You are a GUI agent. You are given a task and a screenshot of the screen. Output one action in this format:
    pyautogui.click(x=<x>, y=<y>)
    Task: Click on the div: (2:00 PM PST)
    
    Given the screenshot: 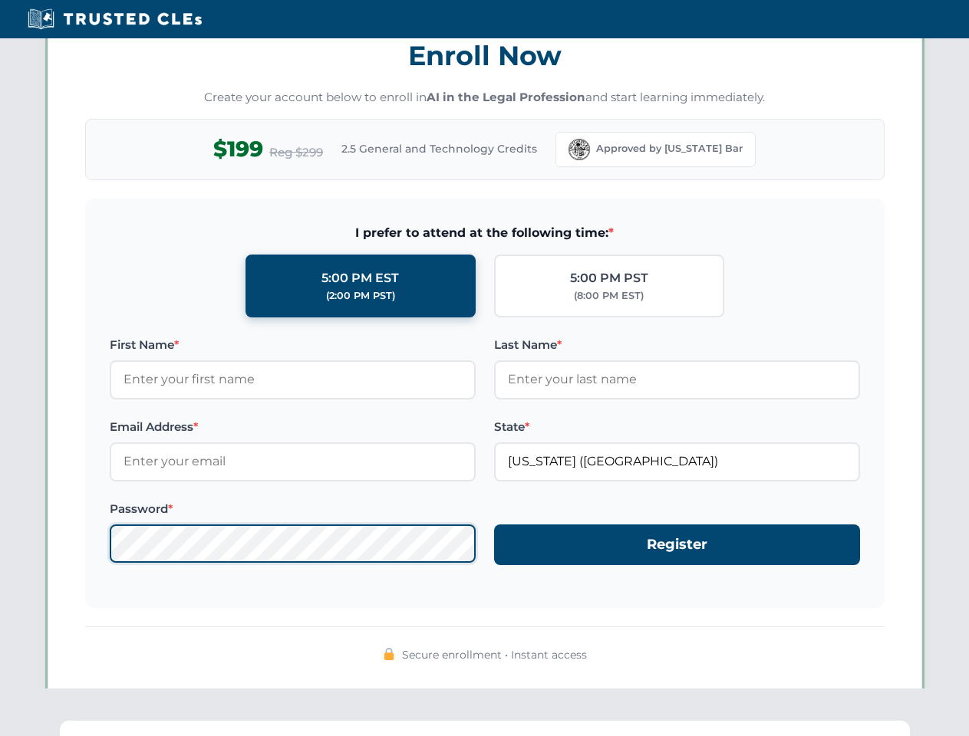 What is the action you would take?
    pyautogui.click(x=360, y=296)
    